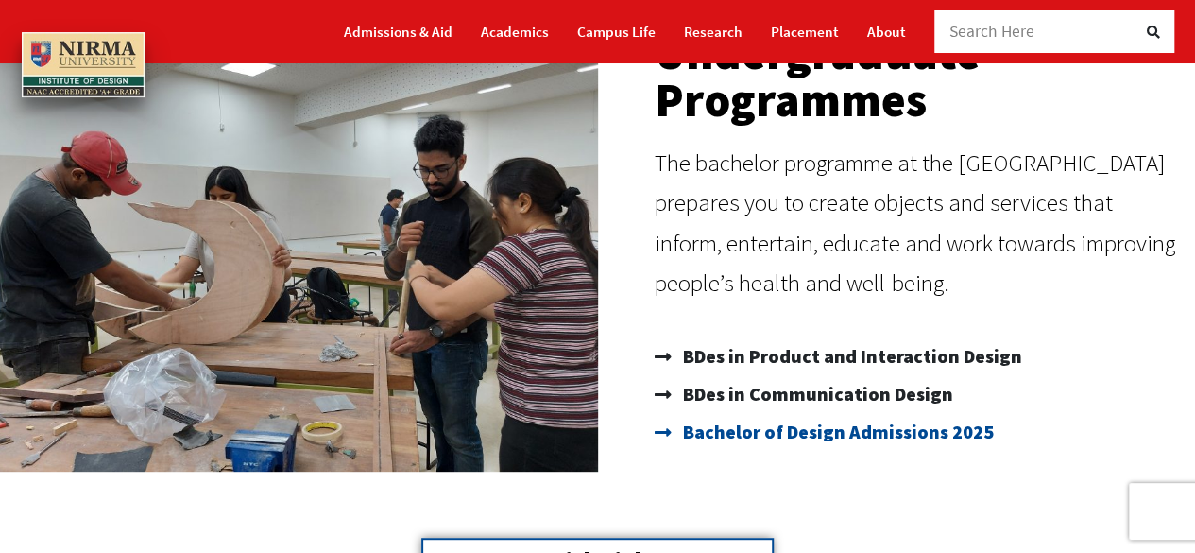 The height and width of the screenshot is (553, 1195). Describe the element at coordinates (916, 77) in the screenshot. I see `h2: Undergraduate Programmes` at that location.